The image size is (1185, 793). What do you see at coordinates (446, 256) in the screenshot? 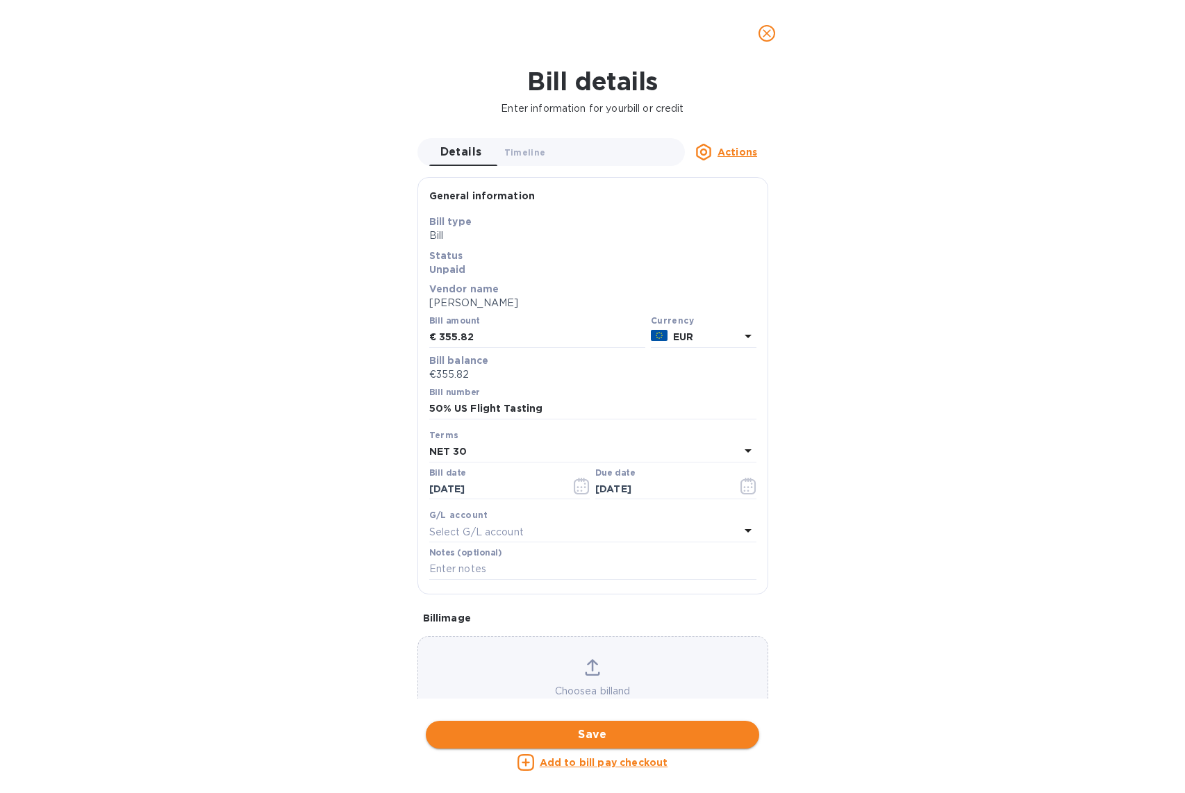
I see `b: Status` at bounding box center [446, 256].